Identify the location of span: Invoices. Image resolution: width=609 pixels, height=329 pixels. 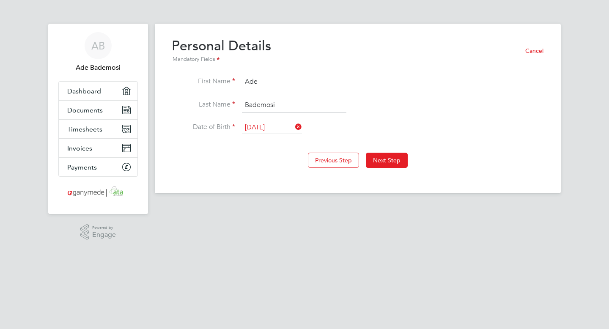
(80, 148).